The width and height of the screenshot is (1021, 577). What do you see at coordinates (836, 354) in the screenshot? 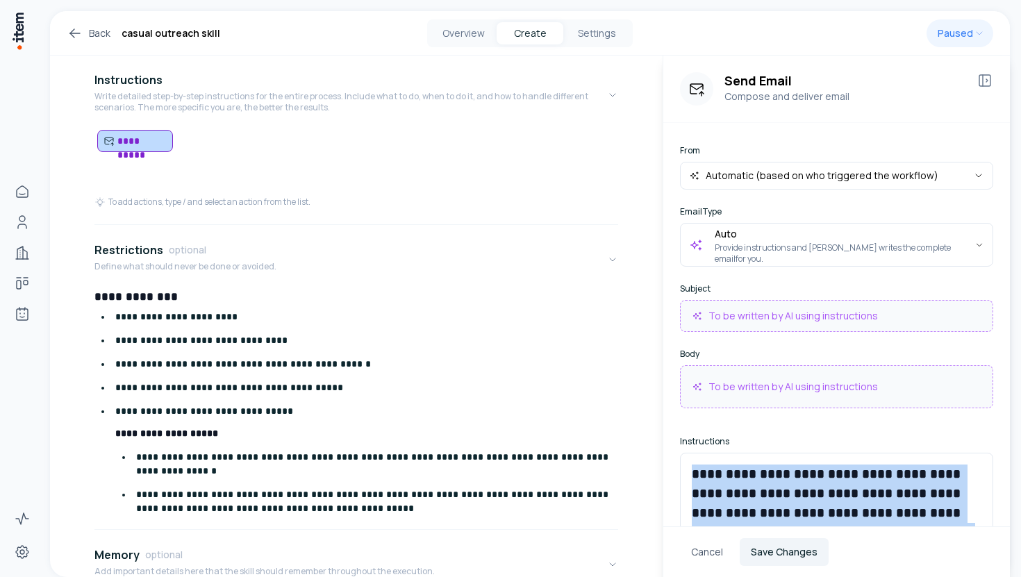
I see `label: Body` at bounding box center [836, 354].